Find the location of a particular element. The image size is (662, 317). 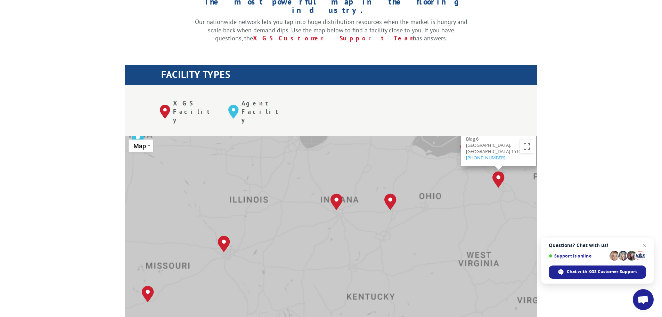

a: XGS Customer Support Team is located at coordinates (333, 38).